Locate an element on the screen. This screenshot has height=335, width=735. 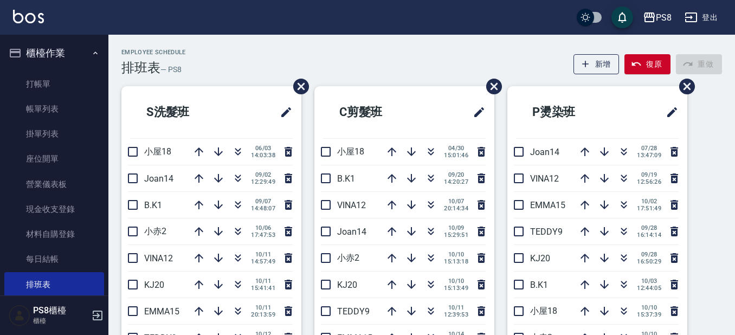
h2: P燙染班 is located at coordinates (571, 112).